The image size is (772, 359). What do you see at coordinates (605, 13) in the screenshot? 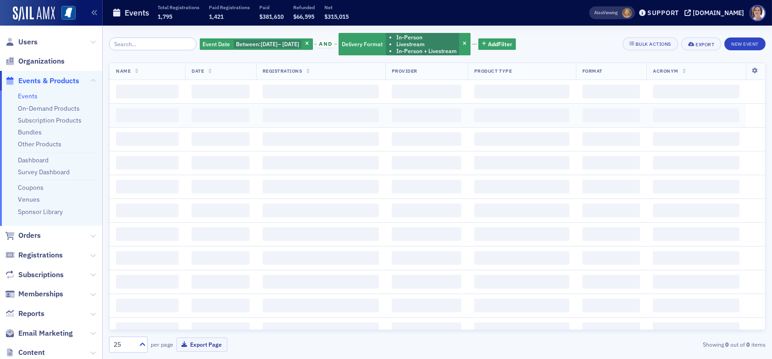
I see `span: Viewing` at bounding box center [605, 13].